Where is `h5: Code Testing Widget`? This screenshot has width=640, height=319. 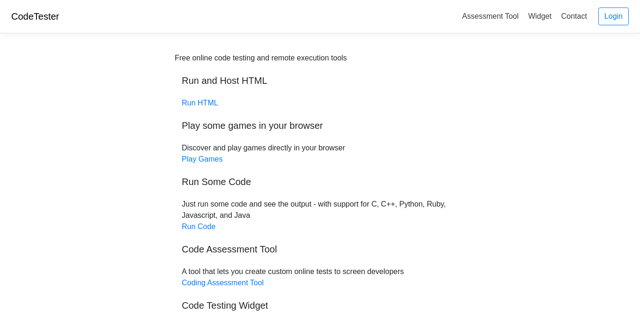
h5: Code Testing Widget is located at coordinates (320, 306).